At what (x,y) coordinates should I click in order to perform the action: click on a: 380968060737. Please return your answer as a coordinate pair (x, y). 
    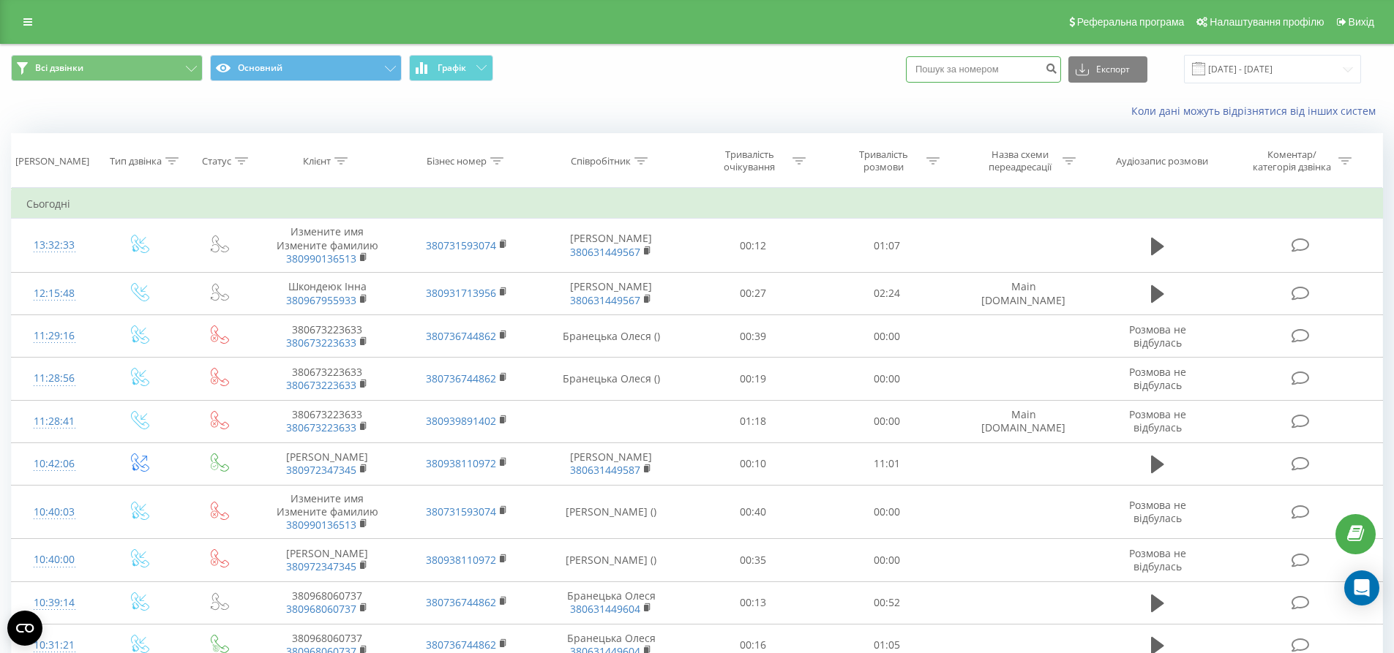
    Looking at the image, I should click on (321, 609).